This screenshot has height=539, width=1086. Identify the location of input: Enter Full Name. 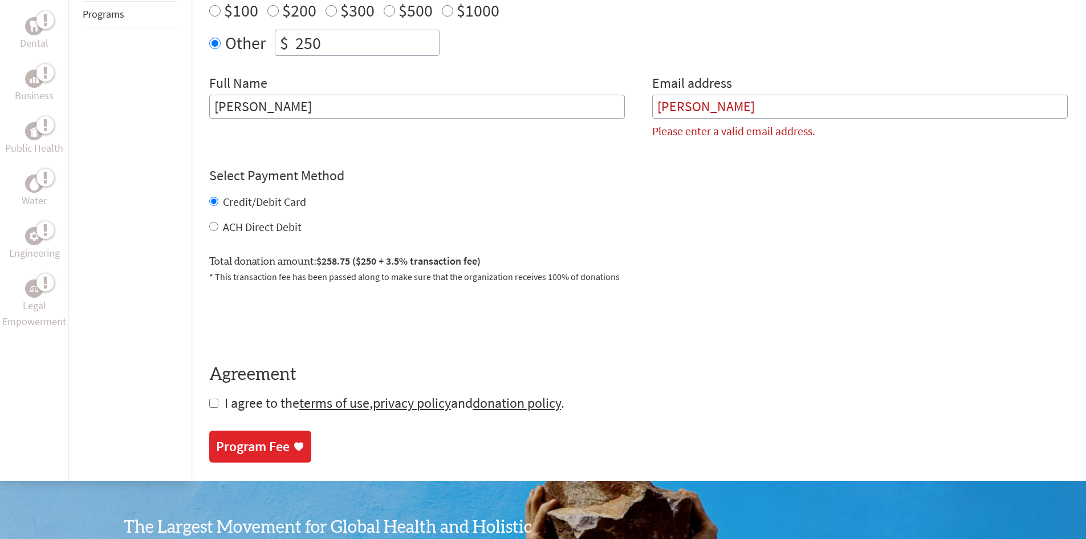
(417, 107).